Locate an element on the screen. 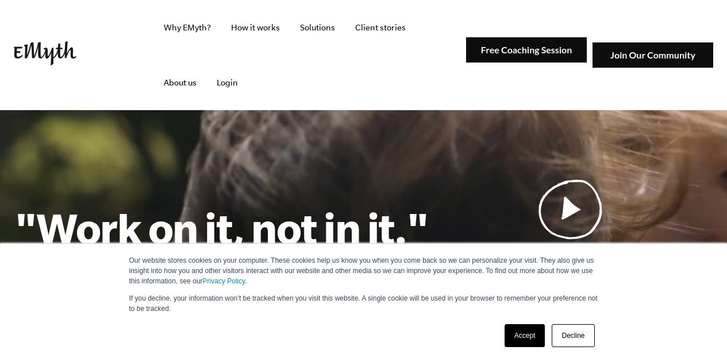 The height and width of the screenshot is (362, 727). a: See why most businessesdon't work andwhat to do about it is located at coordinates (570, 232).